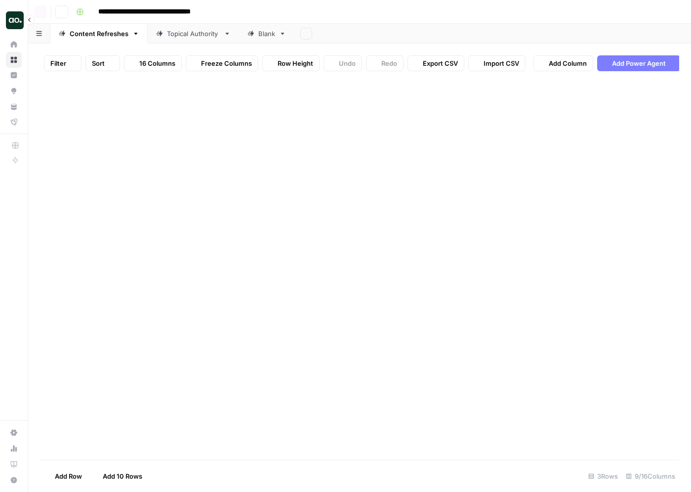 The height and width of the screenshot is (492, 691). Describe the element at coordinates (603, 476) in the screenshot. I see `div: 3 Rows` at that location.